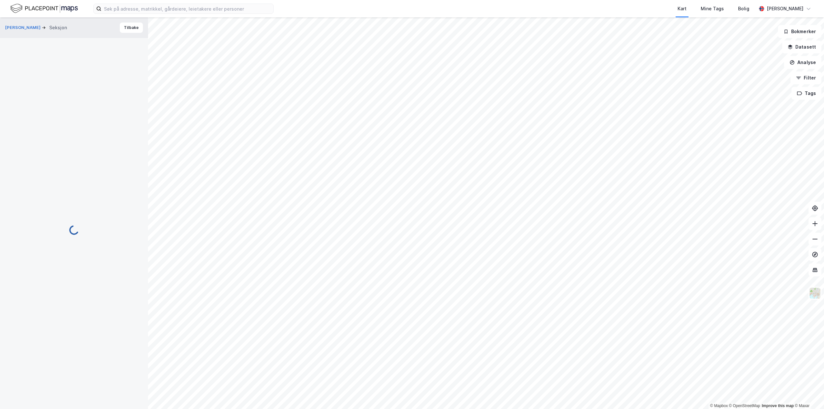  Describe the element at coordinates (713, 9) in the screenshot. I see `div: Mine Tags` at that location.